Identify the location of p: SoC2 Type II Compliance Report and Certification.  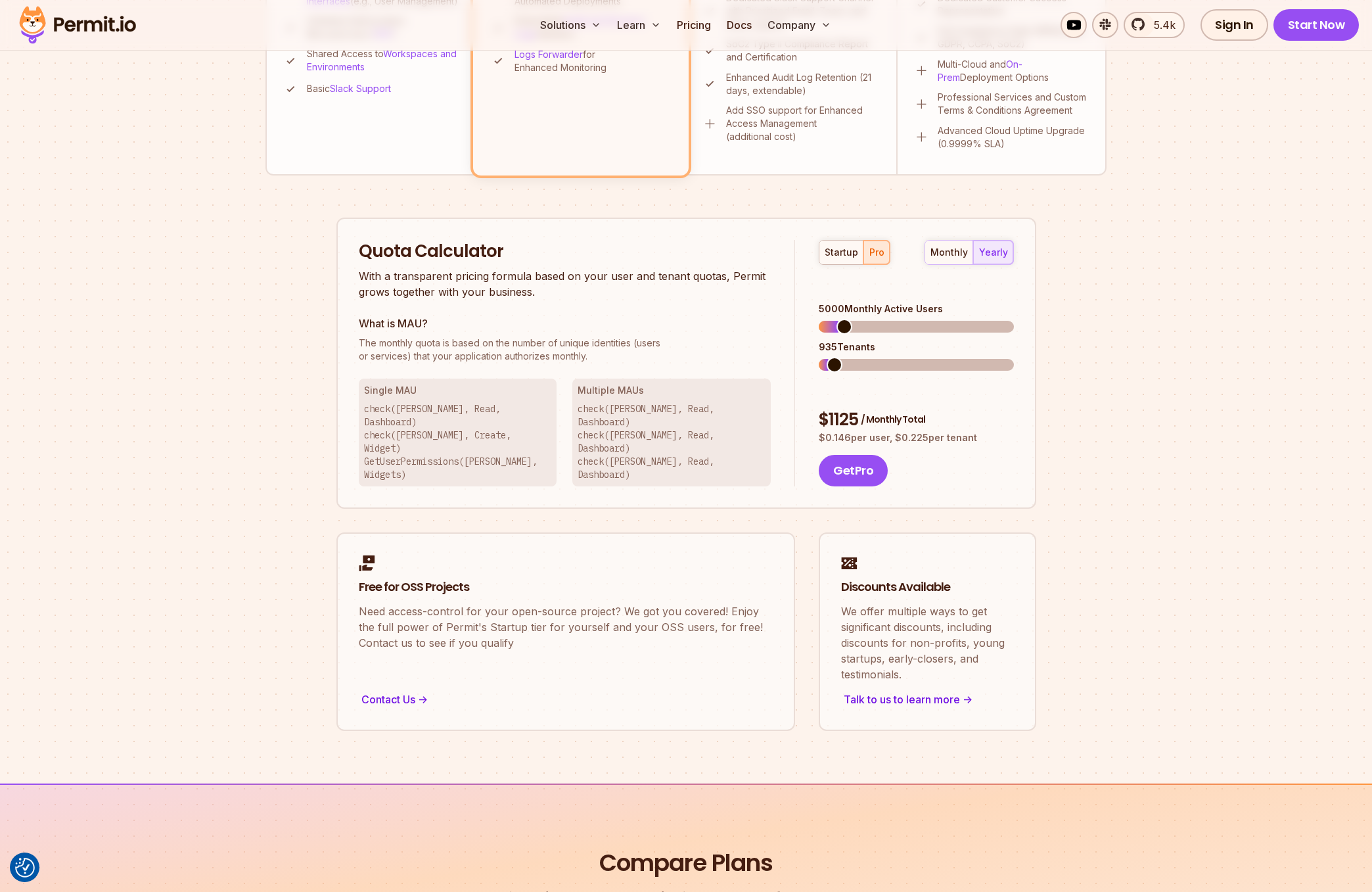
(803, 50).